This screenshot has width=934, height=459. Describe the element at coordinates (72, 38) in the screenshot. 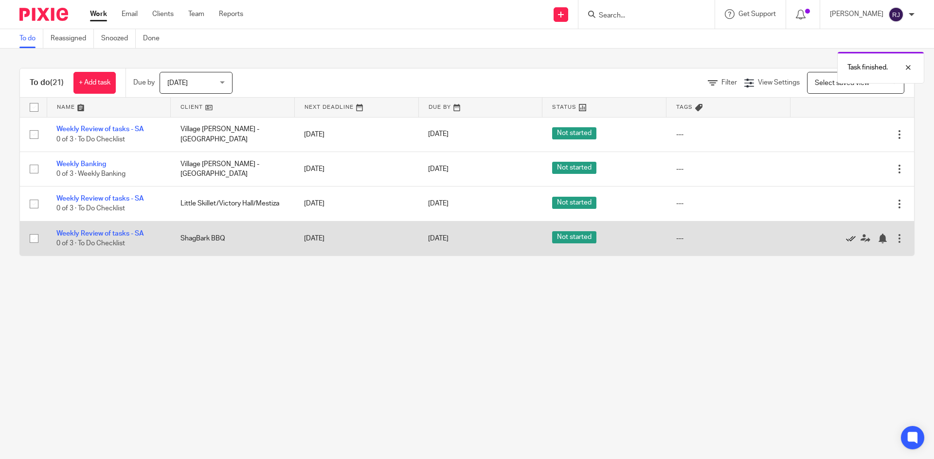

I see `a: Reassigned` at that location.